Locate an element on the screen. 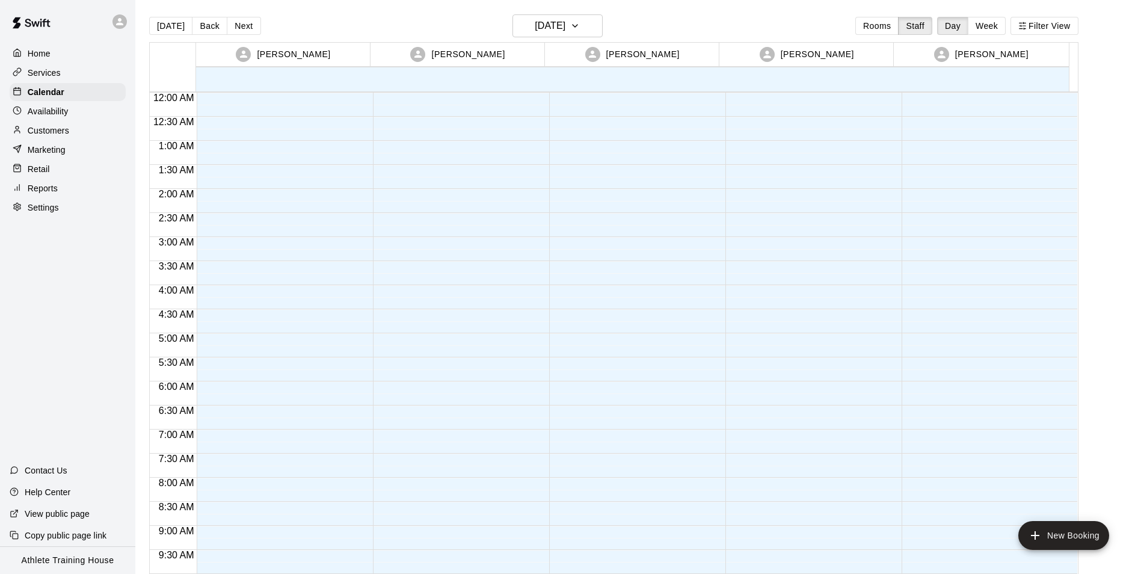 This screenshot has width=1141, height=574. a: Settings is located at coordinates (67, 208).